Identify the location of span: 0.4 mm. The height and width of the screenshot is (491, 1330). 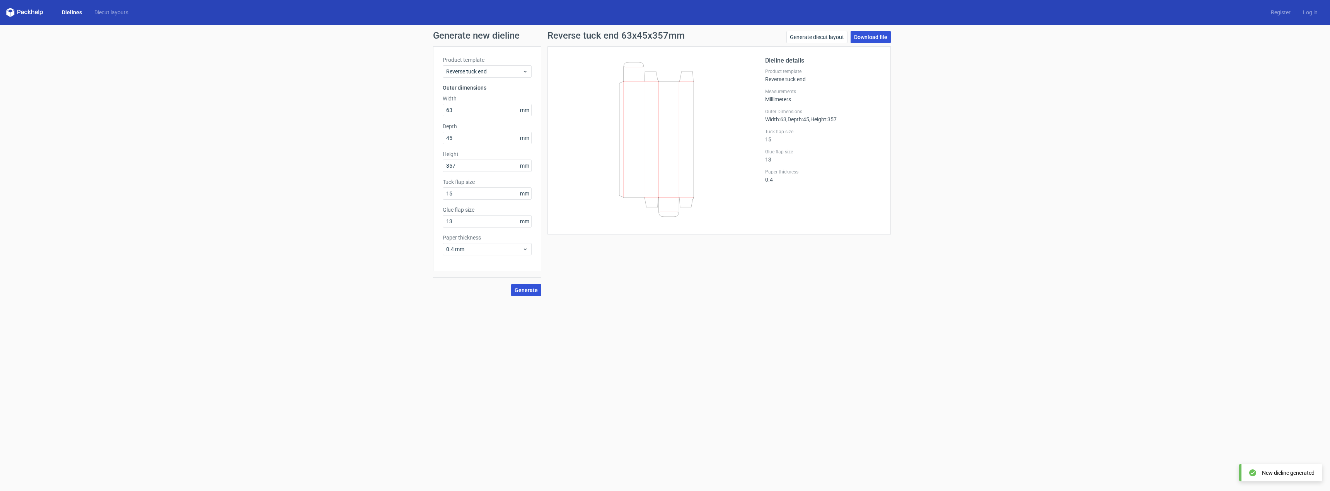
(484, 249).